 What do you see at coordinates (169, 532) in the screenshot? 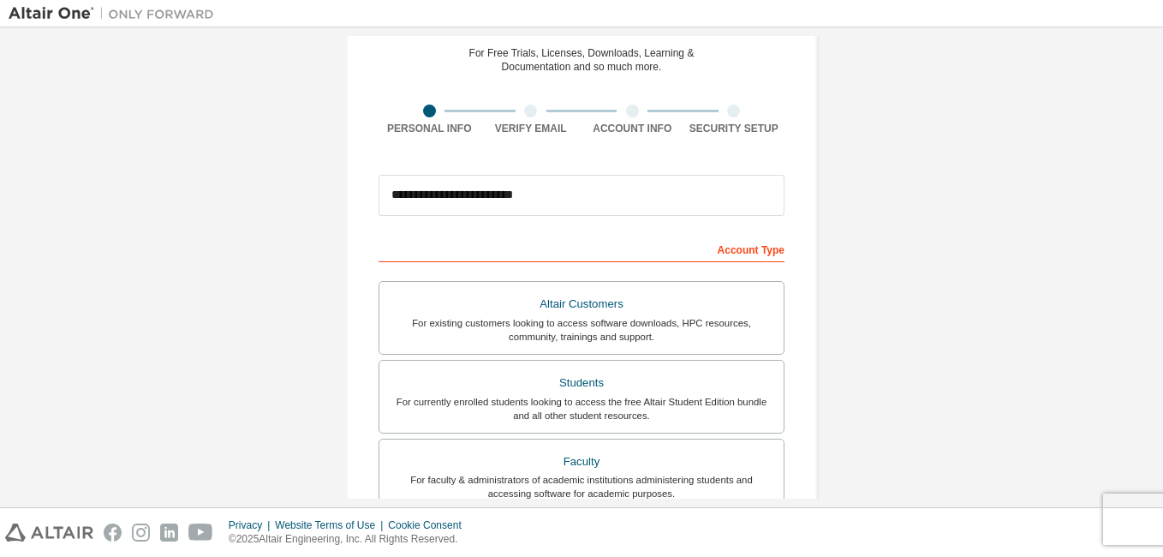
I see `img: linkedin.svg` at bounding box center [169, 532].